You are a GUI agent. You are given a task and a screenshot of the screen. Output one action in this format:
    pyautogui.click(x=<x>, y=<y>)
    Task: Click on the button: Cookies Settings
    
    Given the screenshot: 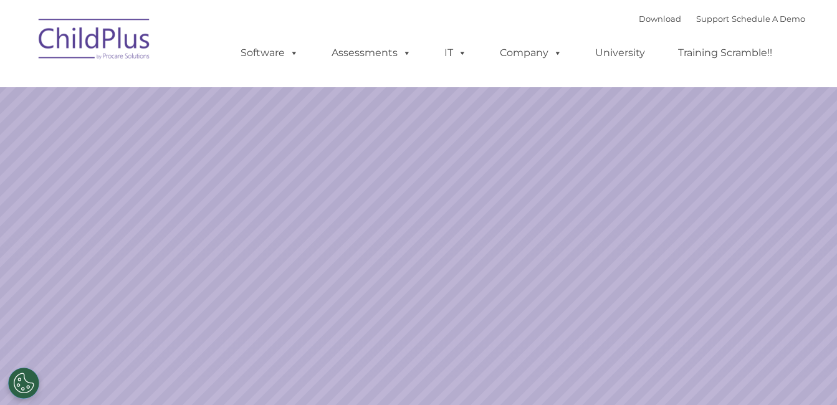 What is the action you would take?
    pyautogui.click(x=24, y=383)
    